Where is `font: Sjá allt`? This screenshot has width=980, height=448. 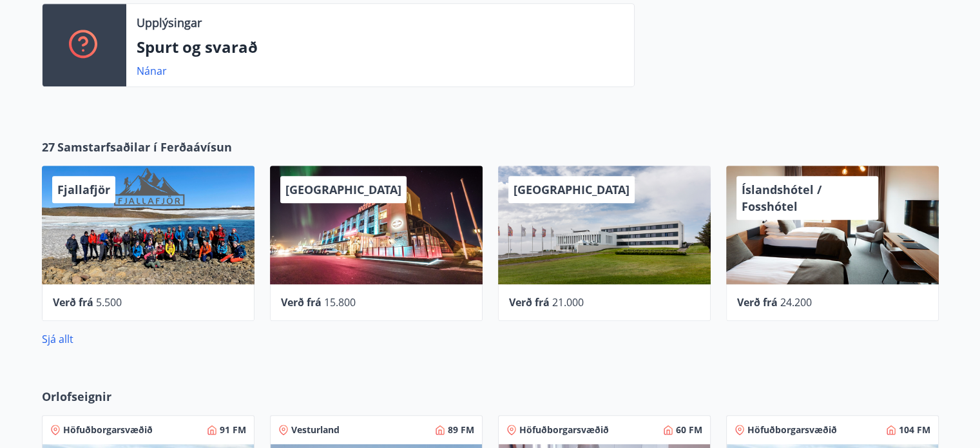 font: Sjá allt is located at coordinates (57, 339).